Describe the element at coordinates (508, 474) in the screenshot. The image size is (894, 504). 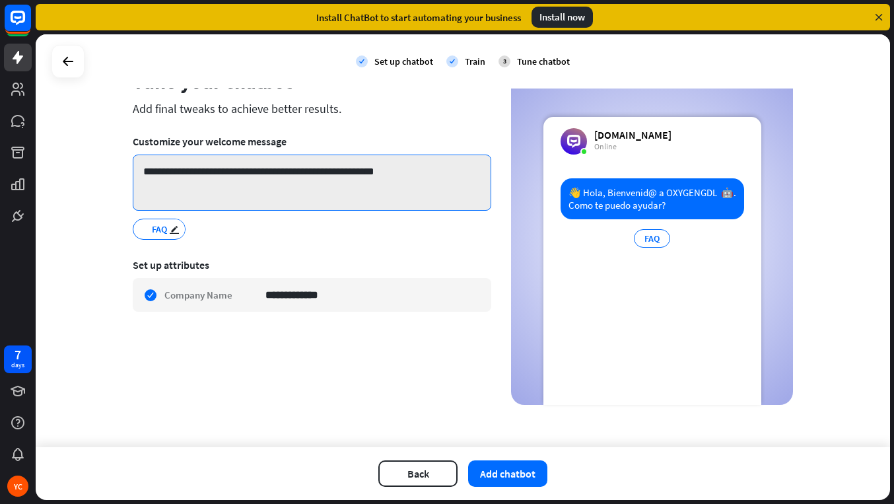
I see `button: Add chatbot` at that location.